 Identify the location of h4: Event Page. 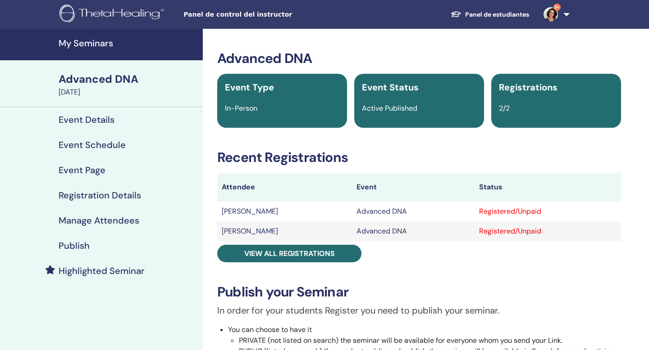
(82, 170).